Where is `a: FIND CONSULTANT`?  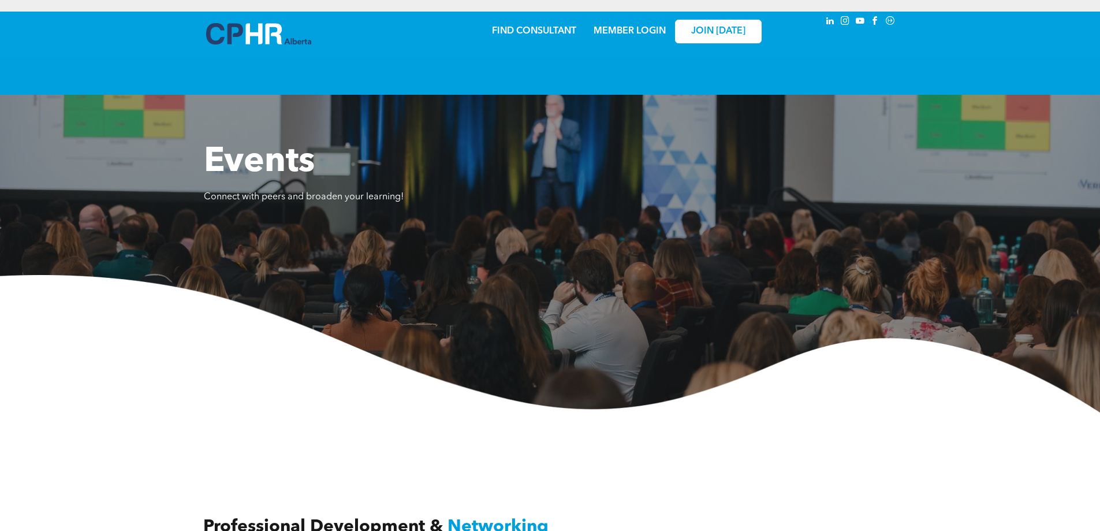
a: FIND CONSULTANT is located at coordinates (534, 31).